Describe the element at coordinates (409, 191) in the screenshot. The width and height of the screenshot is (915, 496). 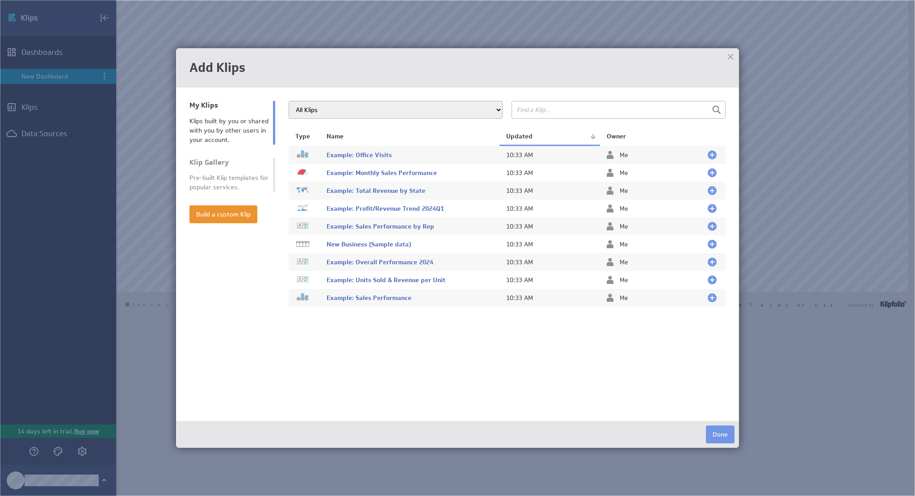
I see `td: Example: Total Revenue by State` at that location.